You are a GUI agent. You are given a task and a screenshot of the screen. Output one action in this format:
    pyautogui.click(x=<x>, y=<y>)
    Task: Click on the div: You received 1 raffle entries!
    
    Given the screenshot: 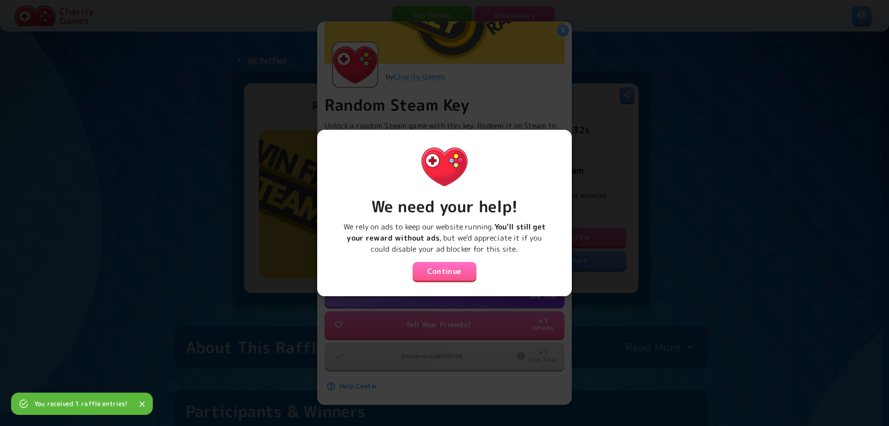 What is the action you would take?
    pyautogui.click(x=81, y=403)
    